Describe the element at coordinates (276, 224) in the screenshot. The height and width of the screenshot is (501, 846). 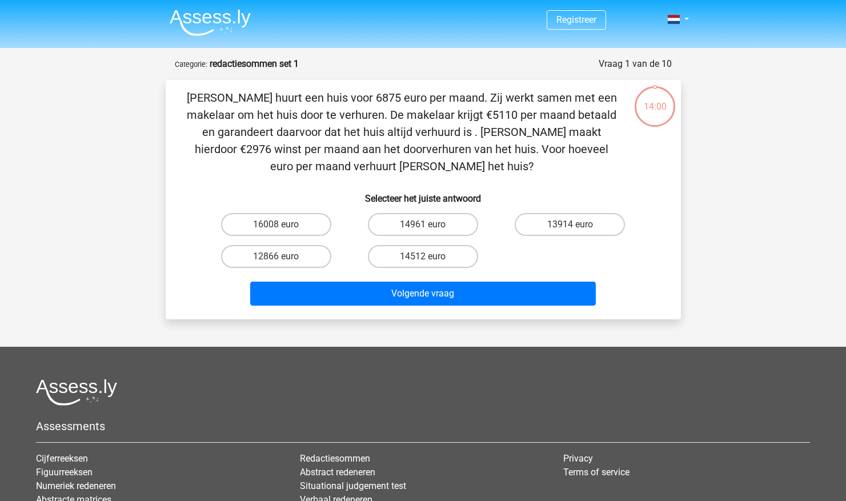
I see `label: 16008 euro` at that location.